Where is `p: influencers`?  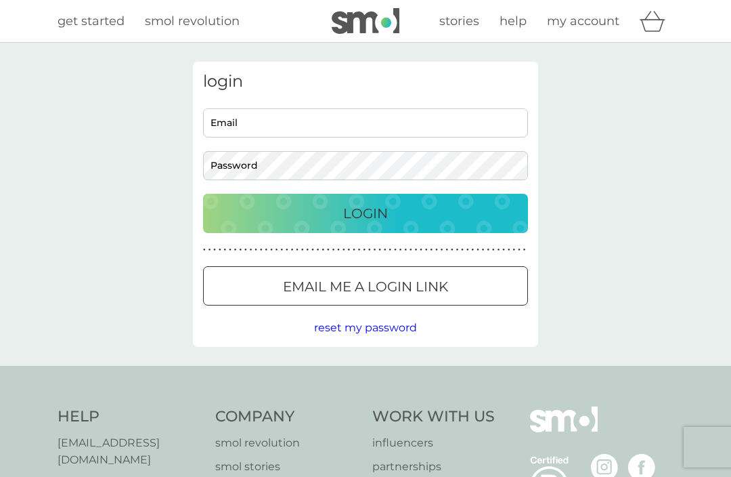
p: influencers is located at coordinates (433, 443).